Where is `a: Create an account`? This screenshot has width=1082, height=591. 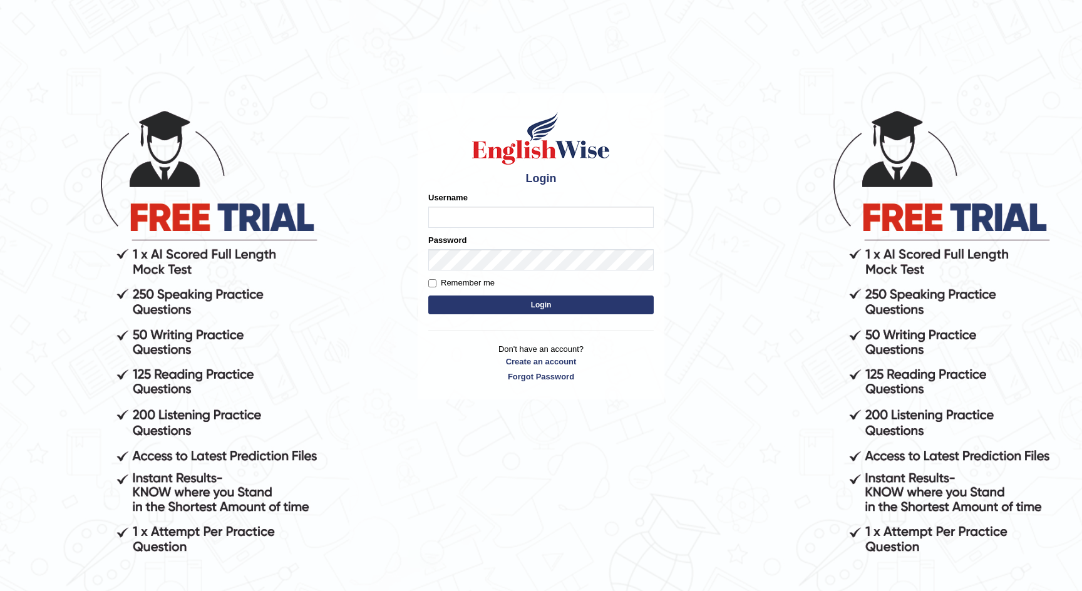
a: Create an account is located at coordinates (541, 361).